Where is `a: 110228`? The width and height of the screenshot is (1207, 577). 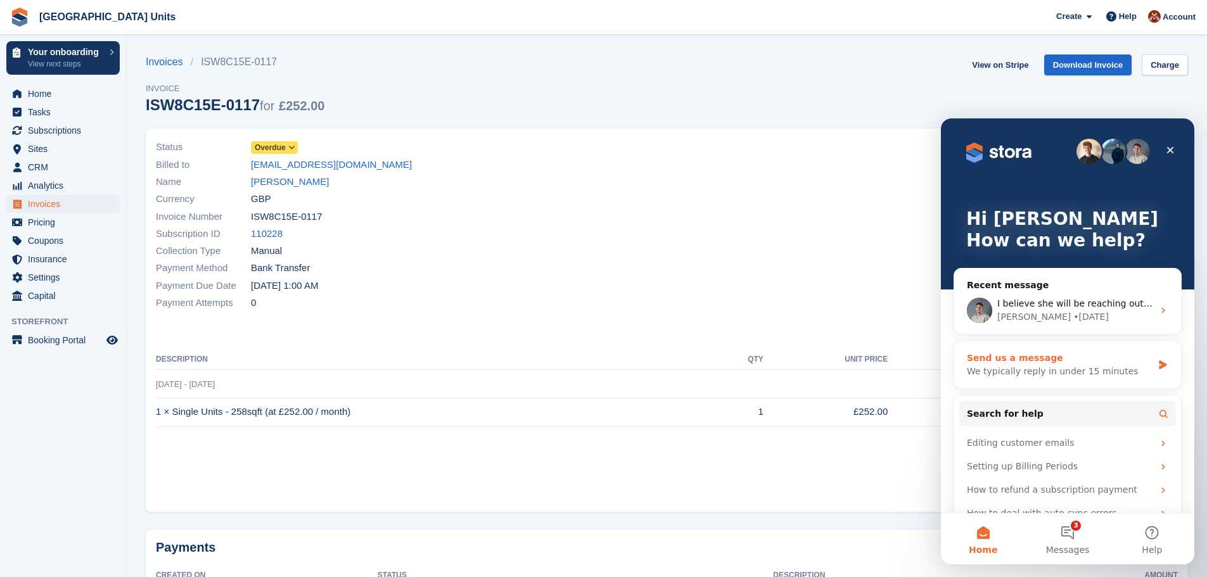 a: 110228 is located at coordinates (267, 234).